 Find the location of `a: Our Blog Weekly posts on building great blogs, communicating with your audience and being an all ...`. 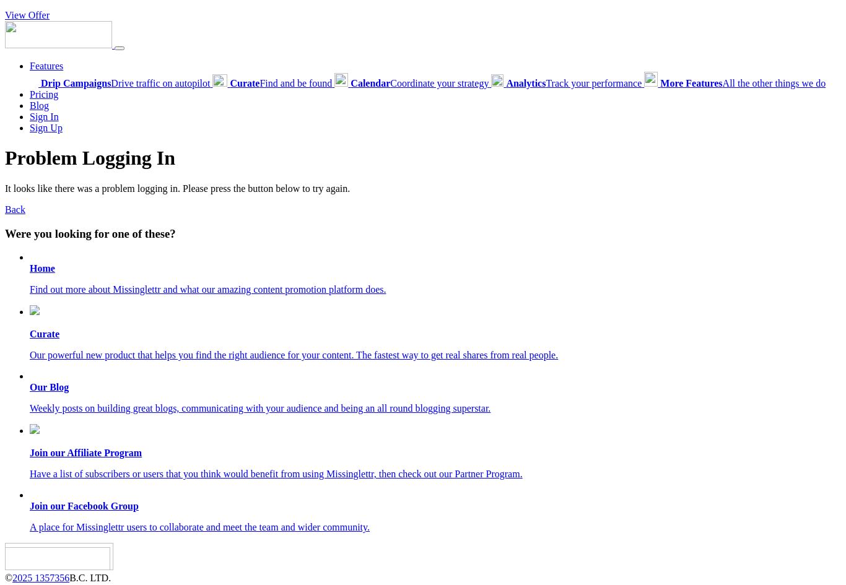

a: Our Blog Weekly posts on building great blogs, communicating with your audience and being an all ... is located at coordinates (435, 398).